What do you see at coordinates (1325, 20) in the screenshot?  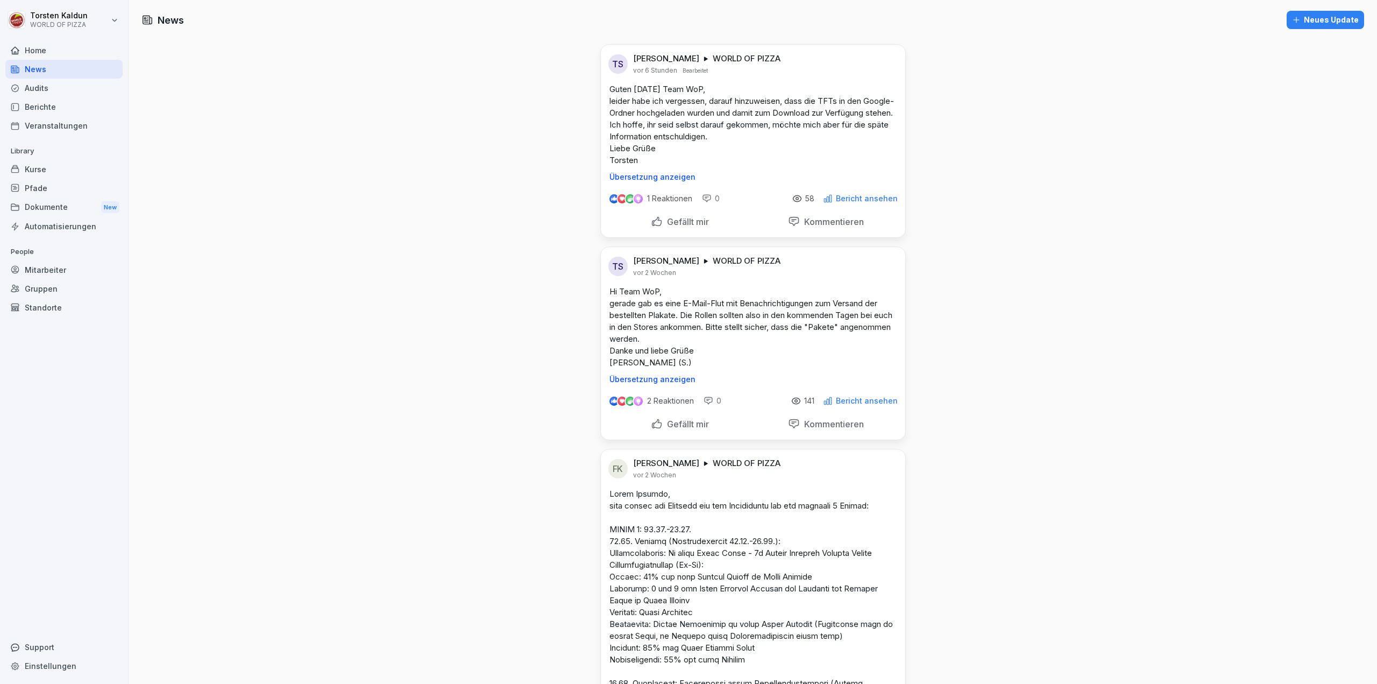 I see `button: Neues Update` at bounding box center [1325, 20].